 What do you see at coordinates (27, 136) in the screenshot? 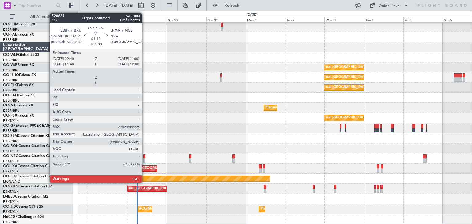
I see `a: OO-SLMCessna Citation XLS` at bounding box center [27, 136].